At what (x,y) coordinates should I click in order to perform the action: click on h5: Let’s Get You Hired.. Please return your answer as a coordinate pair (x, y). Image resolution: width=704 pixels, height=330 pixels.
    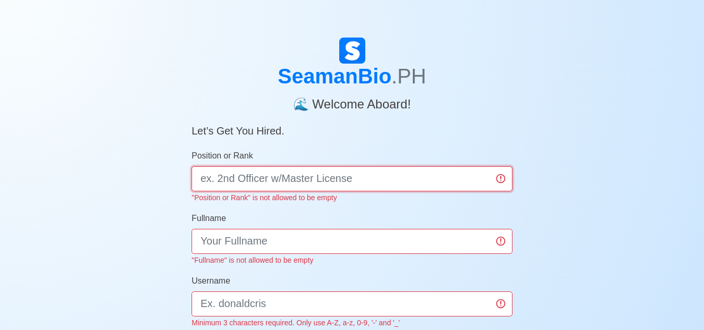
    Looking at the image, I should click on (352, 125).